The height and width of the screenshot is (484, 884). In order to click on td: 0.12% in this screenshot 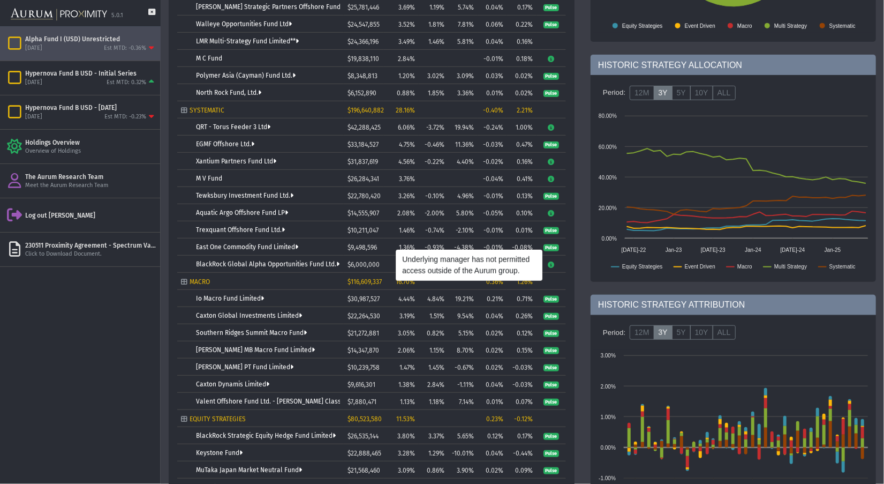, I will do `click(492, 435)`.